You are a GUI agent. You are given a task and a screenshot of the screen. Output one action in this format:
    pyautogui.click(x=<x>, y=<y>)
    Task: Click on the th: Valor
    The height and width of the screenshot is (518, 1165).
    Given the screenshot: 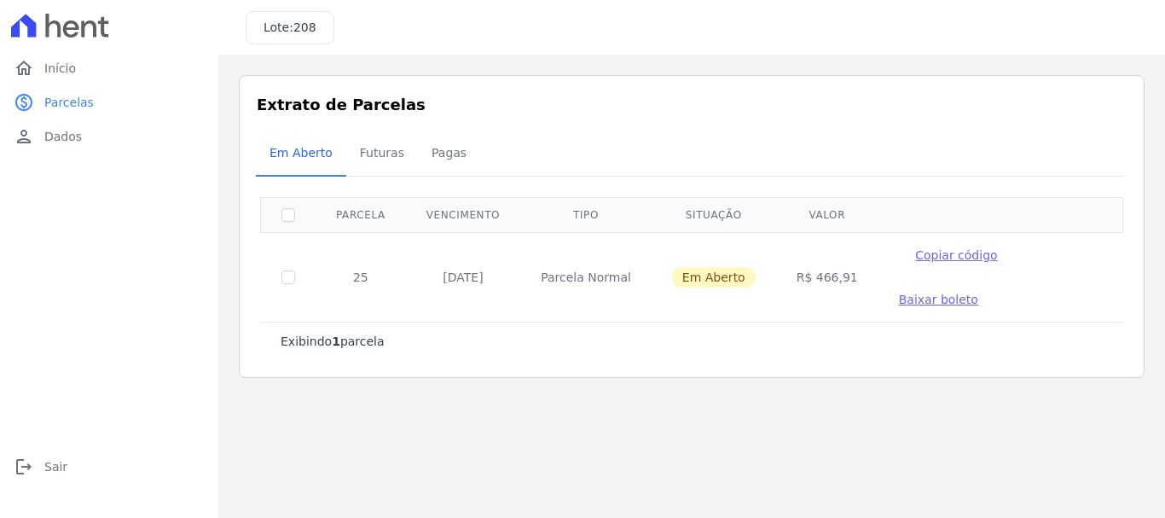 What is the action you would take?
    pyautogui.click(x=827, y=214)
    